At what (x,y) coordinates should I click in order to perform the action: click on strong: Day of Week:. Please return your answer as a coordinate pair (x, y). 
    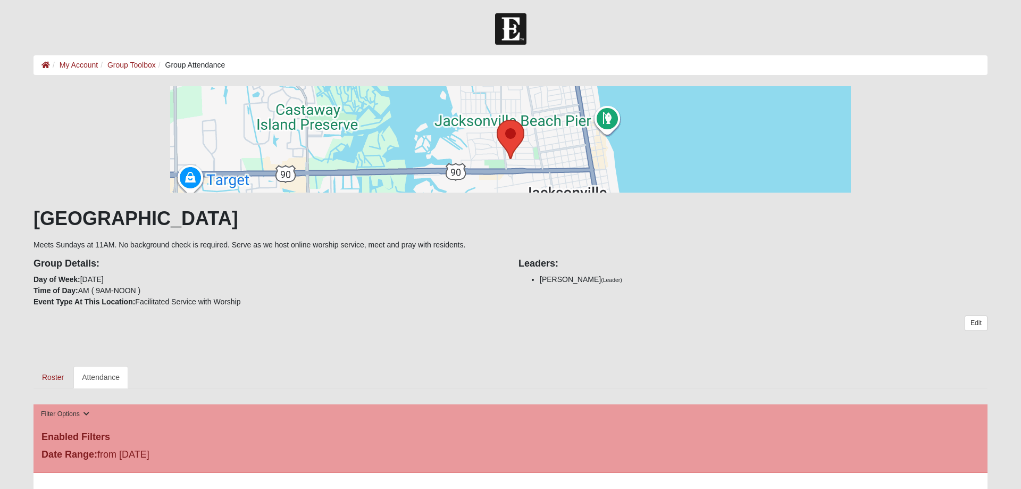
    Looking at the image, I should click on (57, 279).